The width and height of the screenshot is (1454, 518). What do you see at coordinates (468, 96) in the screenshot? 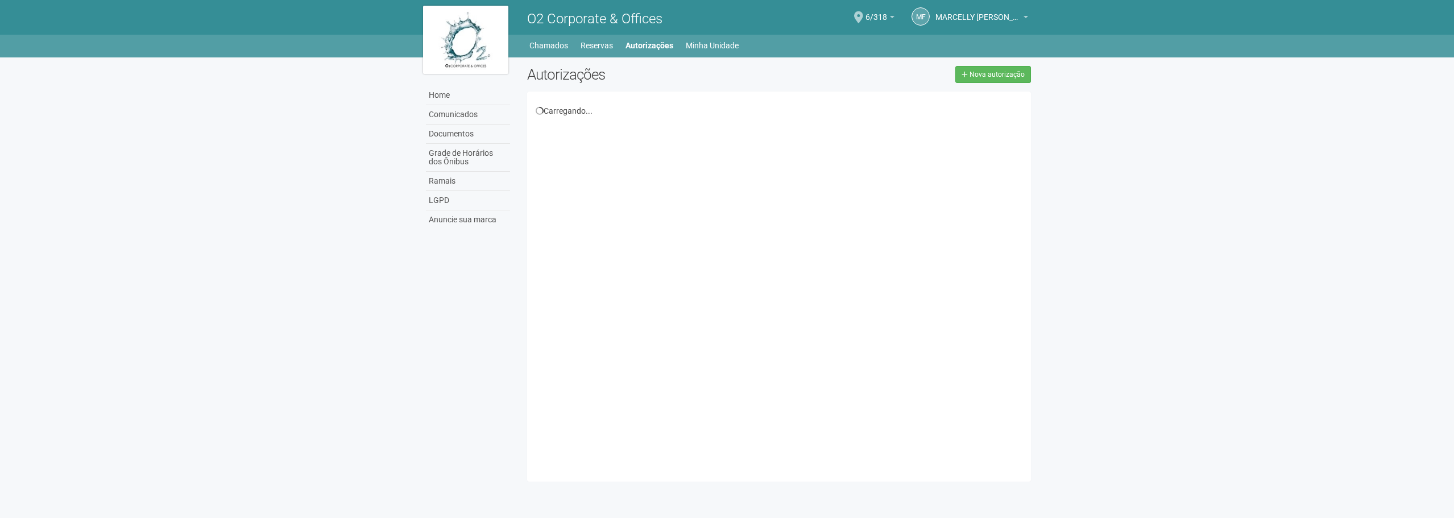
I see `a: Home` at bounding box center [468, 96].